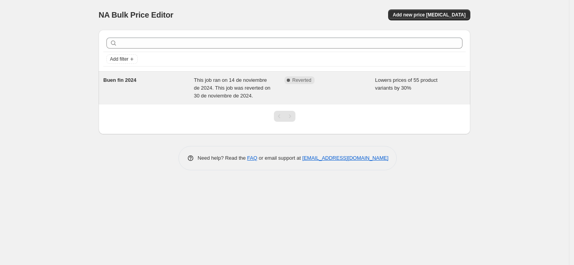 This screenshot has height=265, width=574. What do you see at coordinates (120, 80) in the screenshot?
I see `span: Buen fin 2024` at bounding box center [120, 80].